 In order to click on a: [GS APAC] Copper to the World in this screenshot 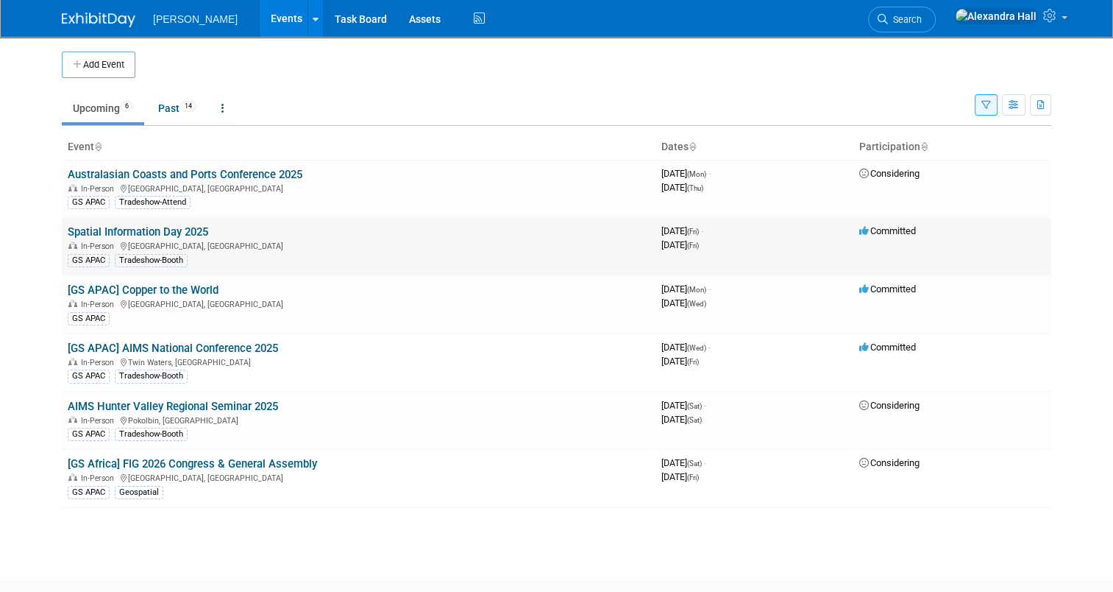, I will do `click(143, 290)`.